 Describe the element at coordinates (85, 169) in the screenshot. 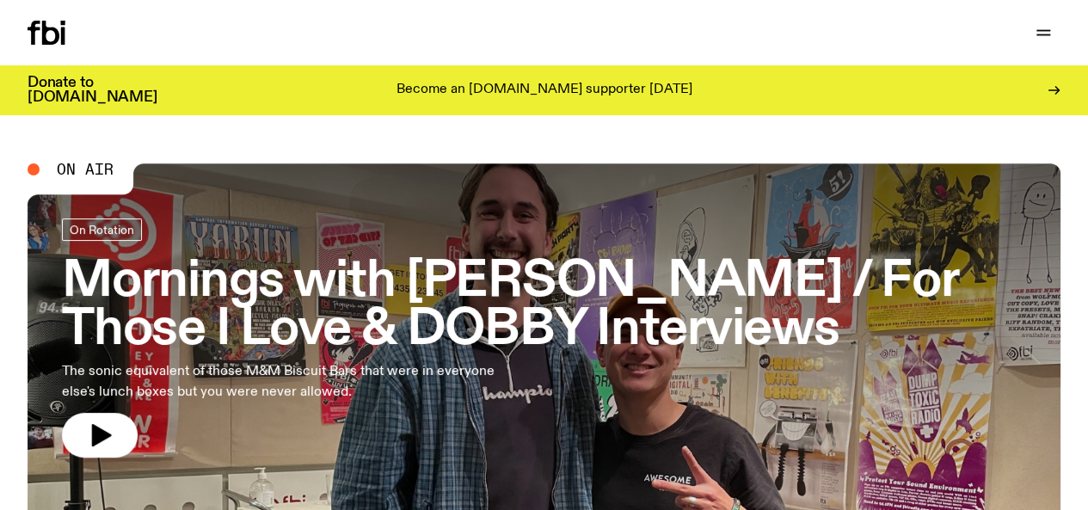

I see `span: On Air` at that location.